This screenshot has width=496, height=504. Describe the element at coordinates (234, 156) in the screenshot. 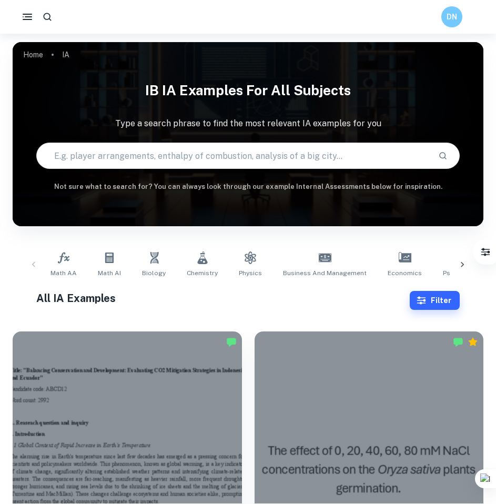

I see `input: E.g. player arrangements, enthalpy of combustion, analysis of a big city...` at that location.